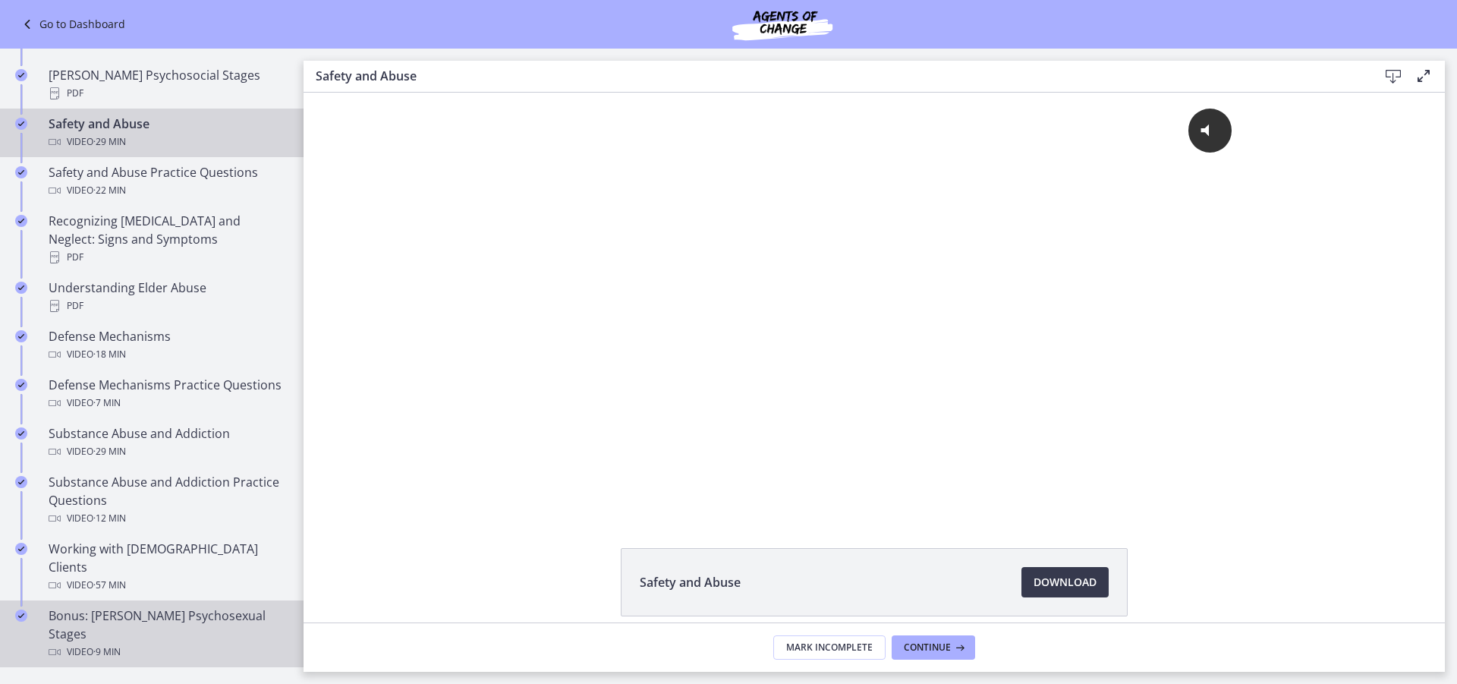  I want to click on span: Mark Incomplete, so click(830, 647).